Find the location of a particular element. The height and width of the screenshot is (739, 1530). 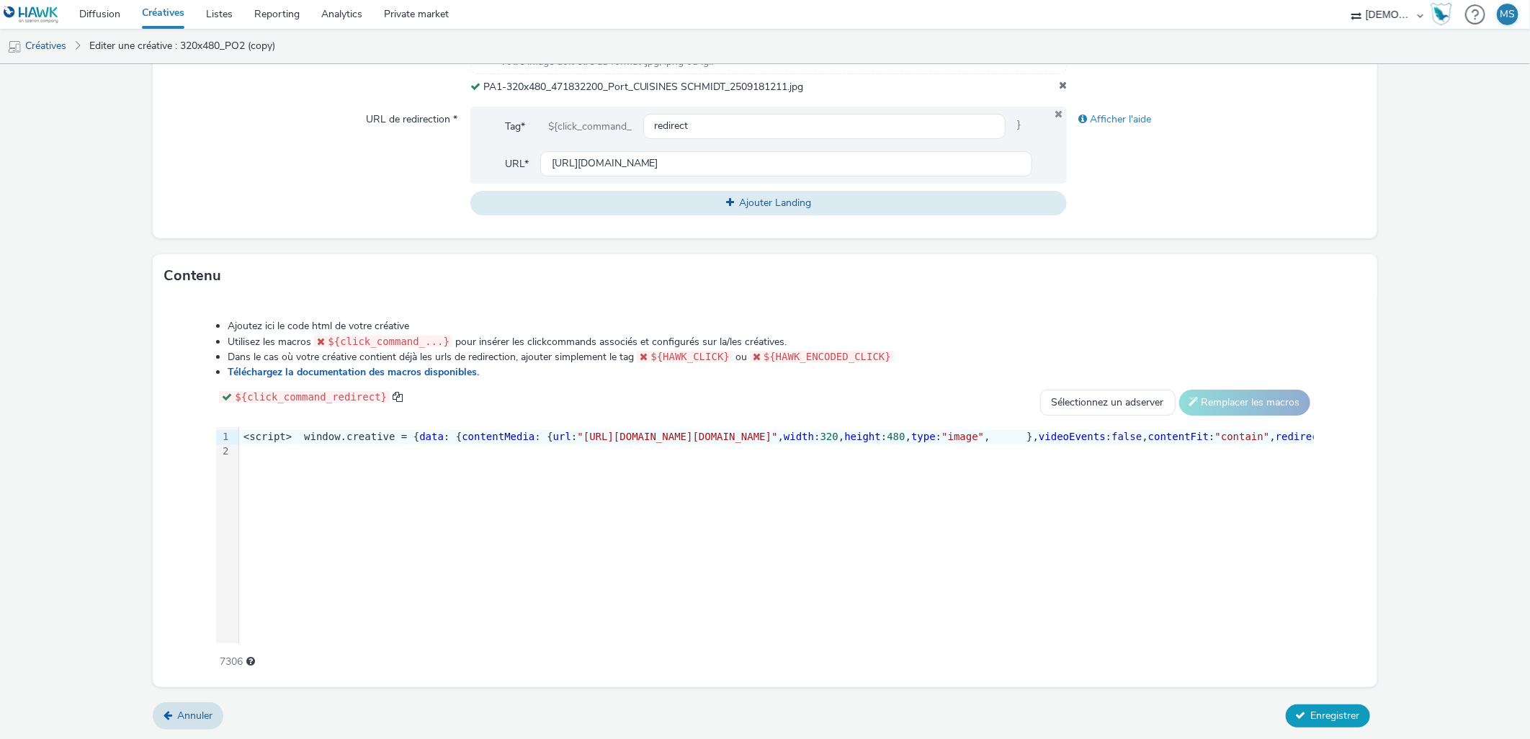

input: url... is located at coordinates (787, 164).